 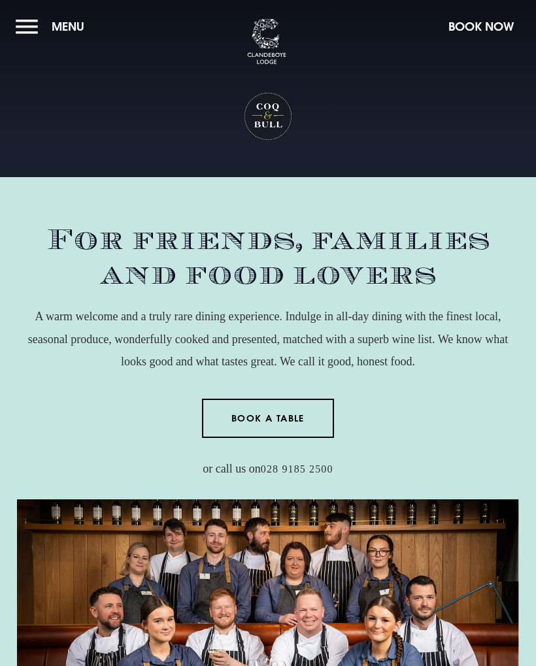 What do you see at coordinates (68, 26) in the screenshot?
I see `span: Menu` at bounding box center [68, 26].